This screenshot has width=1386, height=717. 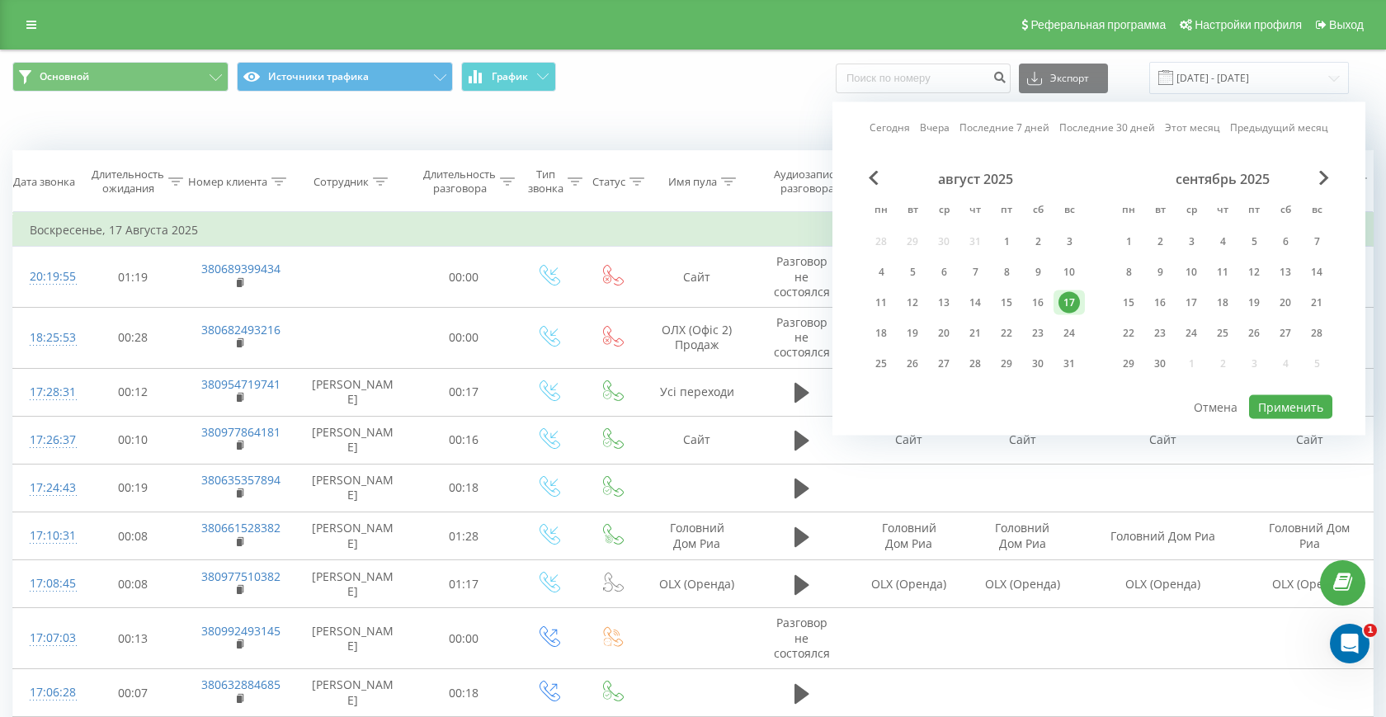 I want to click on div: вс 7 сент. 2025 г., so click(x=1317, y=242).